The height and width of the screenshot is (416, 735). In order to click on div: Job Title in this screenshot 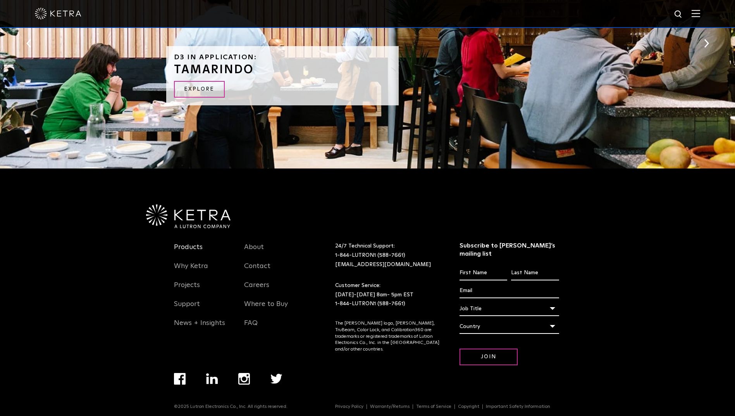, I will do `click(509, 309)`.